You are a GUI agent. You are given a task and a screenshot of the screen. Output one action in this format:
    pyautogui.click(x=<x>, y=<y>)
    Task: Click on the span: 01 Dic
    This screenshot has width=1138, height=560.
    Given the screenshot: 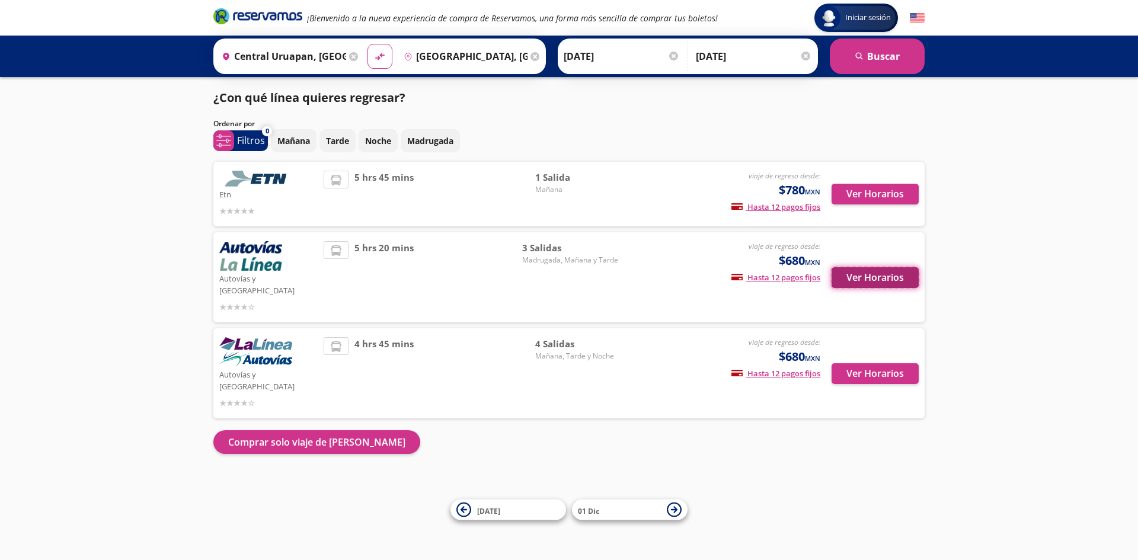 What is the action you would take?
    pyautogui.click(x=589, y=510)
    